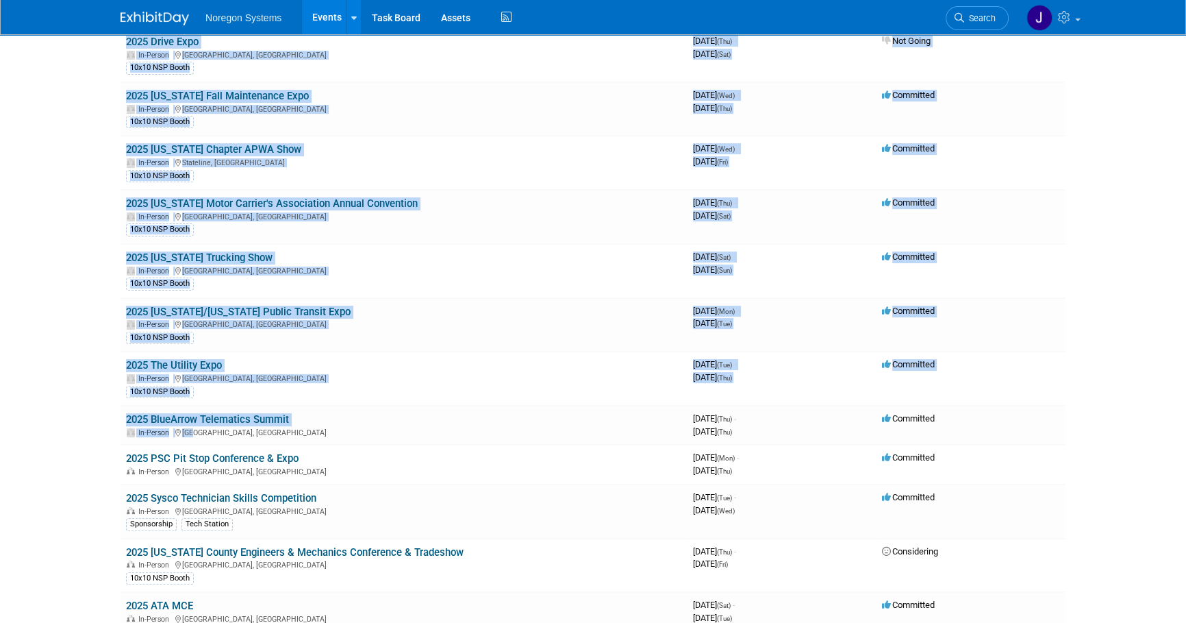 Image resolution: width=1186 pixels, height=623 pixels. Describe the element at coordinates (151, 524) in the screenshot. I see `div: Sponsorship` at that location.